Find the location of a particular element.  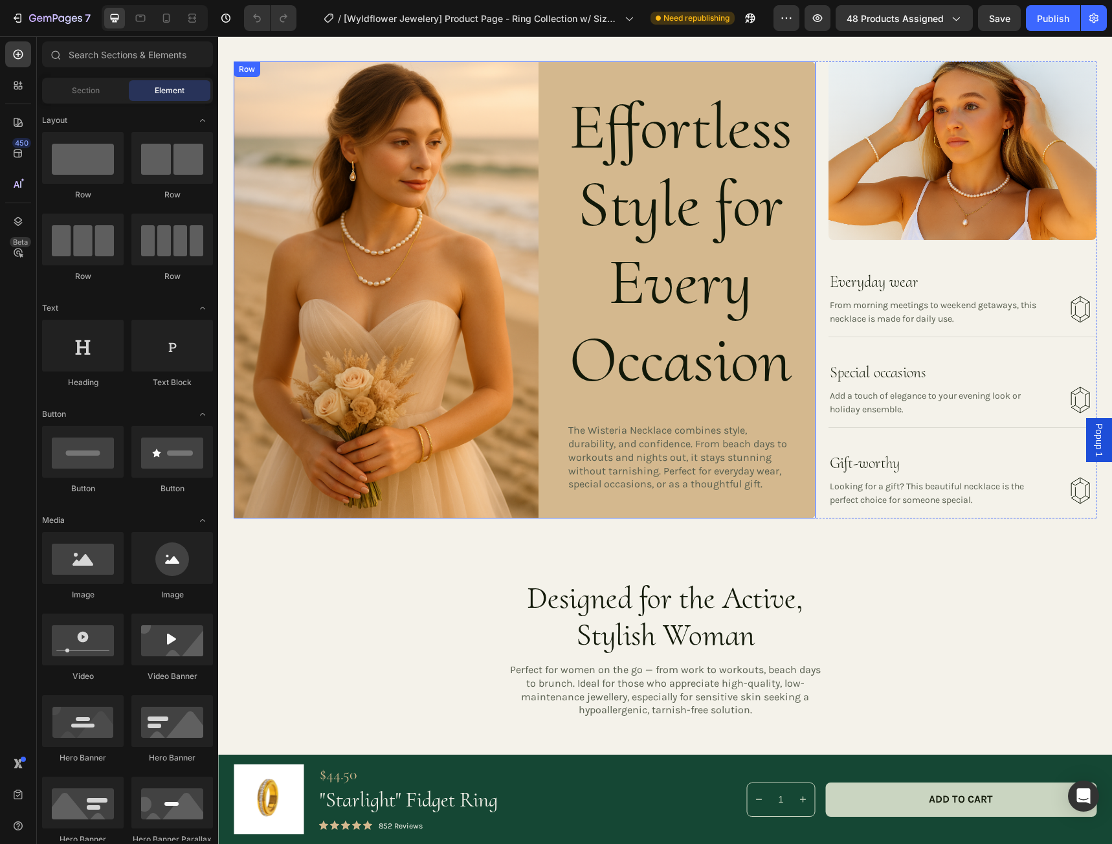

h2: Gift-worthy is located at coordinates (719, 427).